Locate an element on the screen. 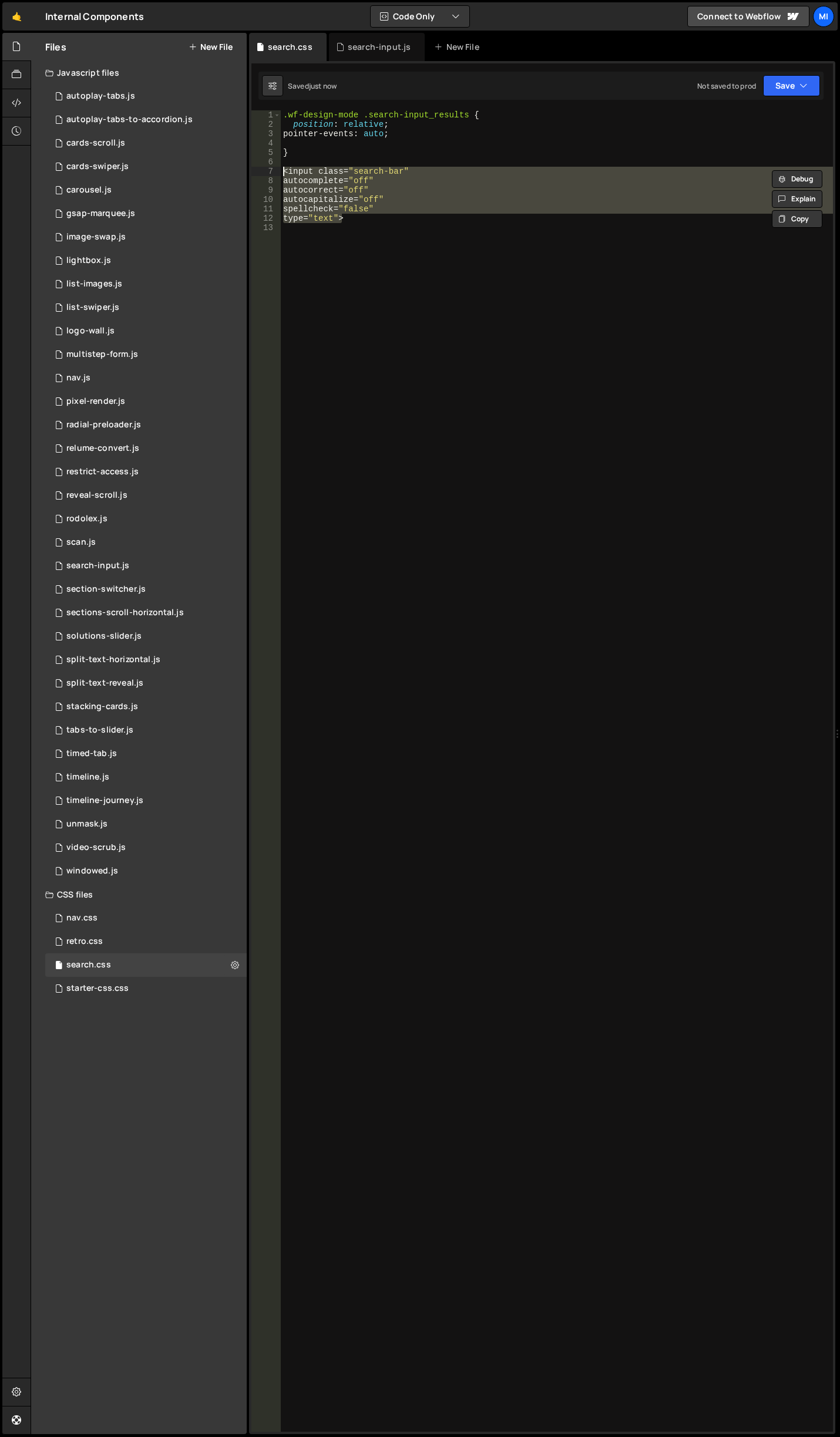 This screenshot has height=1437, width=840. div: 5 is located at coordinates (266, 153).